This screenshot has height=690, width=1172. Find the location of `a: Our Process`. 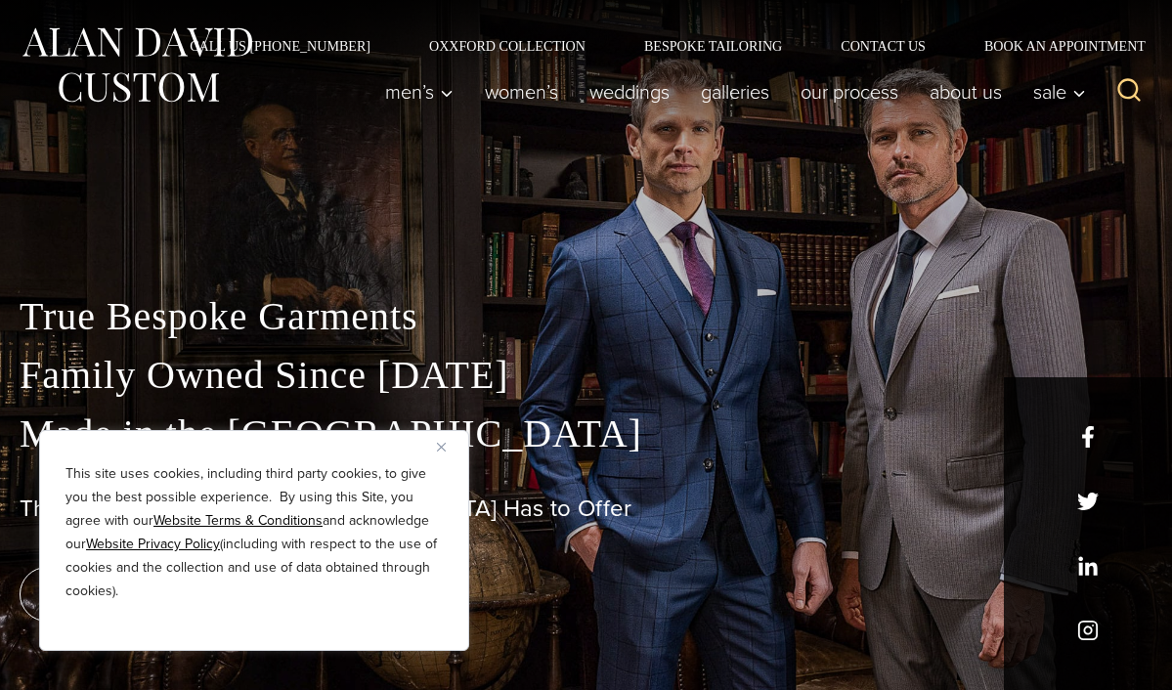

a: Our Process is located at coordinates (849, 92).